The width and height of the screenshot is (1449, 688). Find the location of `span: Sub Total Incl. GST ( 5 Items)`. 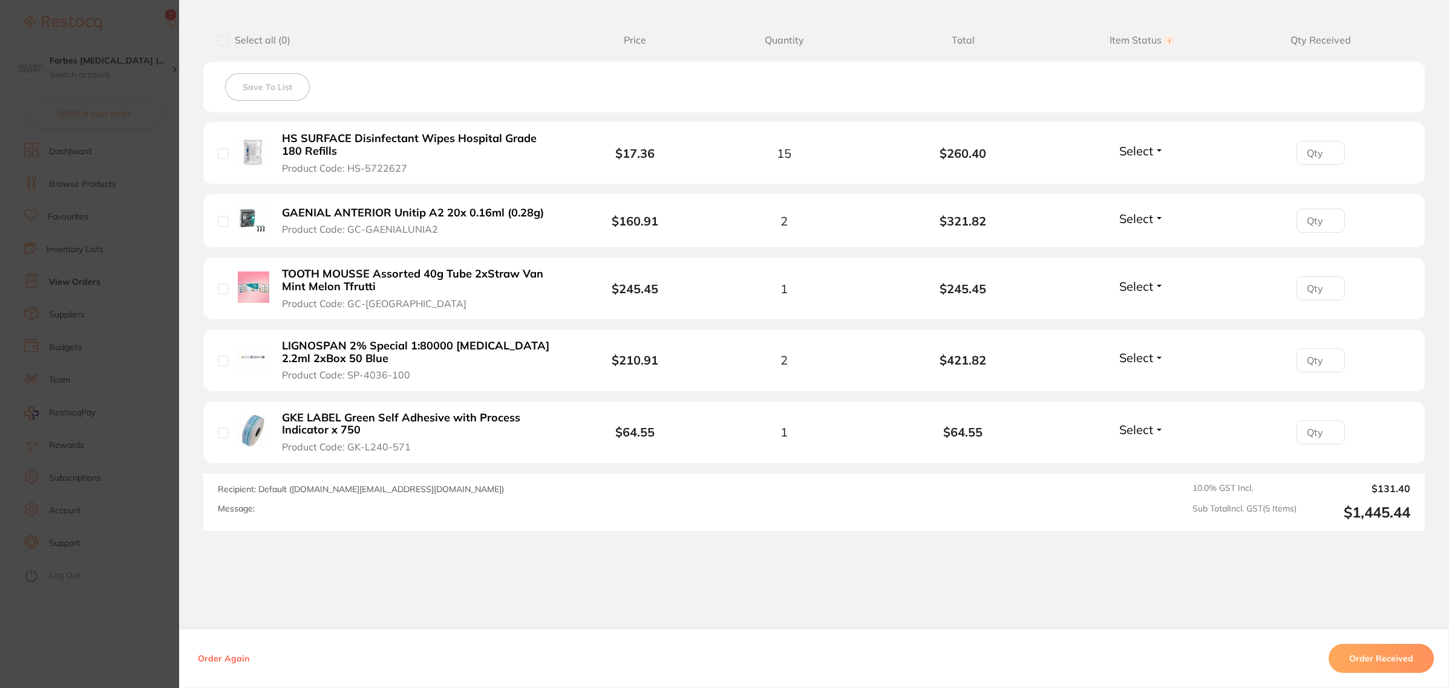

span: Sub Total Incl. GST ( 5 Items) is located at coordinates (1244, 512).